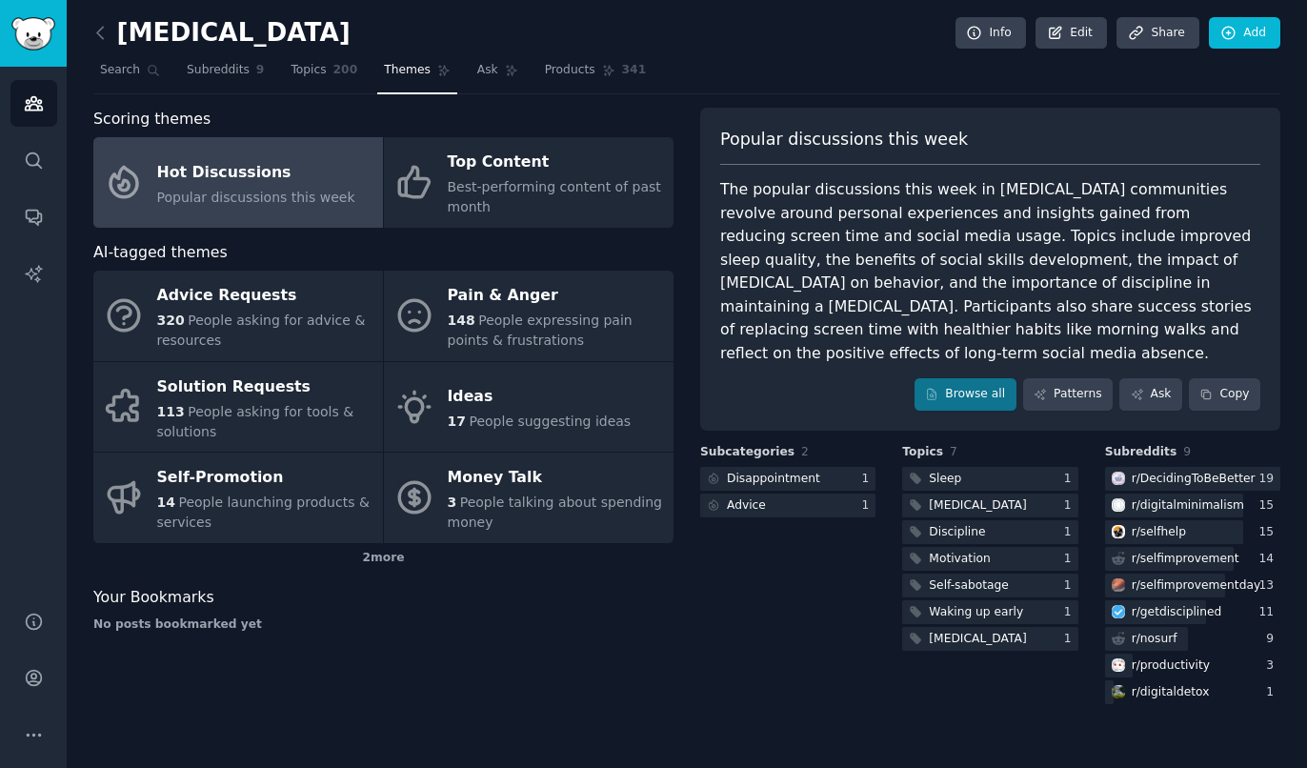 This screenshot has height=768, width=1307. Describe the element at coordinates (1269, 479) in the screenshot. I see `div: 19` at that location.